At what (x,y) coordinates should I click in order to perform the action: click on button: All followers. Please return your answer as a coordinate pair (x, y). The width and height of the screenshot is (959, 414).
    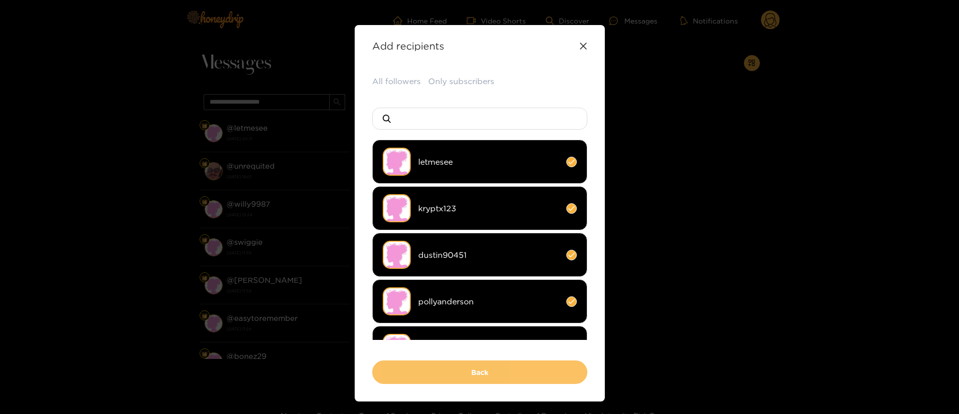
    Looking at the image, I should click on (396, 81).